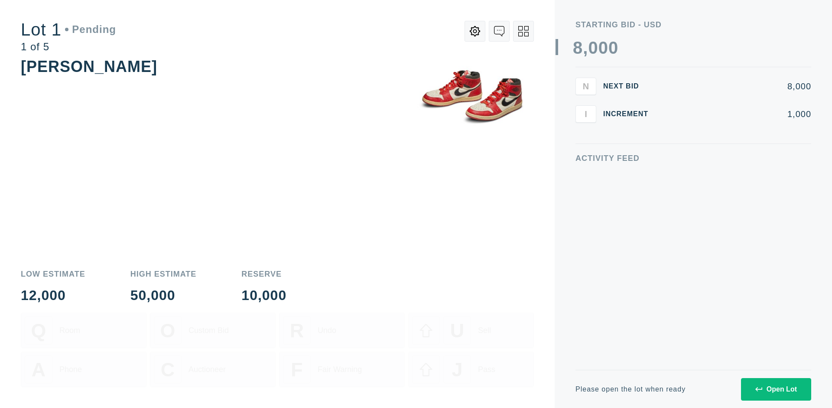  What do you see at coordinates (163, 295) in the screenshot?
I see `div: 50,000` at bounding box center [163, 295].